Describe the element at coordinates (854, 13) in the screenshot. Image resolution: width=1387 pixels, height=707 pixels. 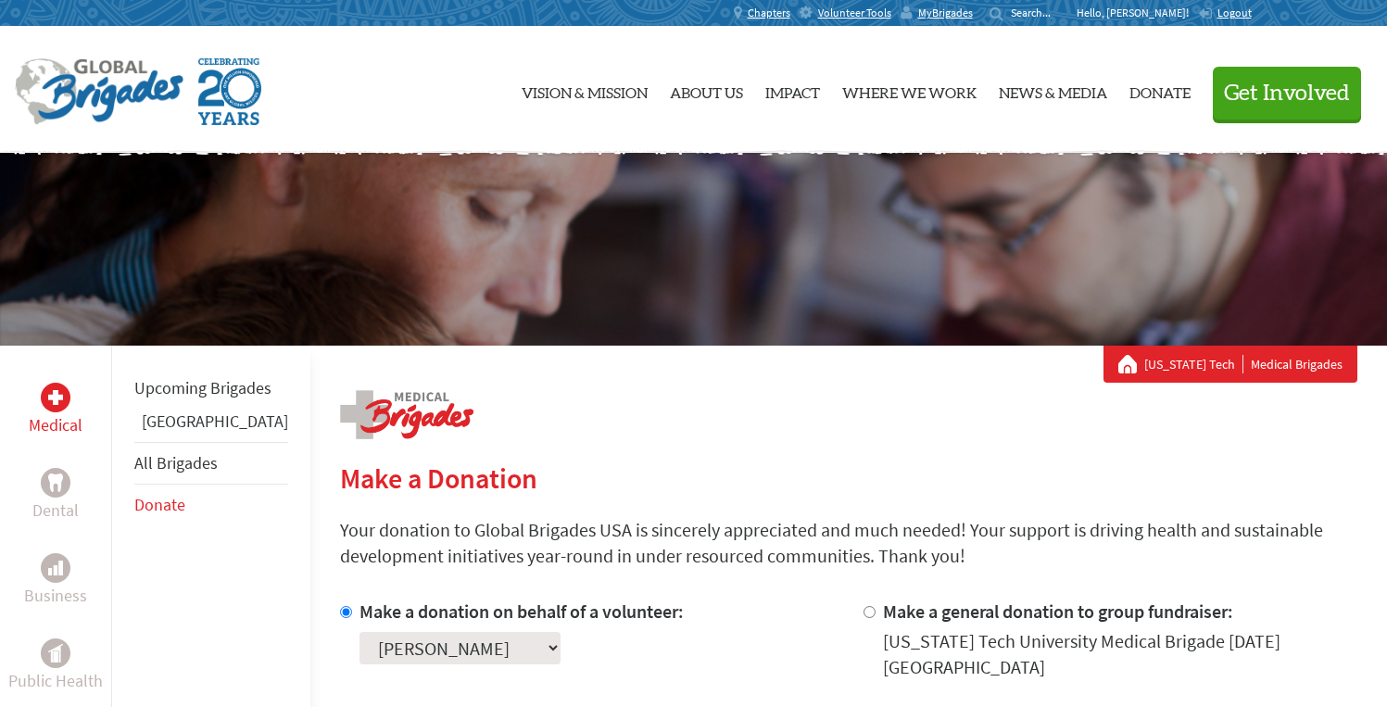
I see `span: Volunteer Tools` at that location.